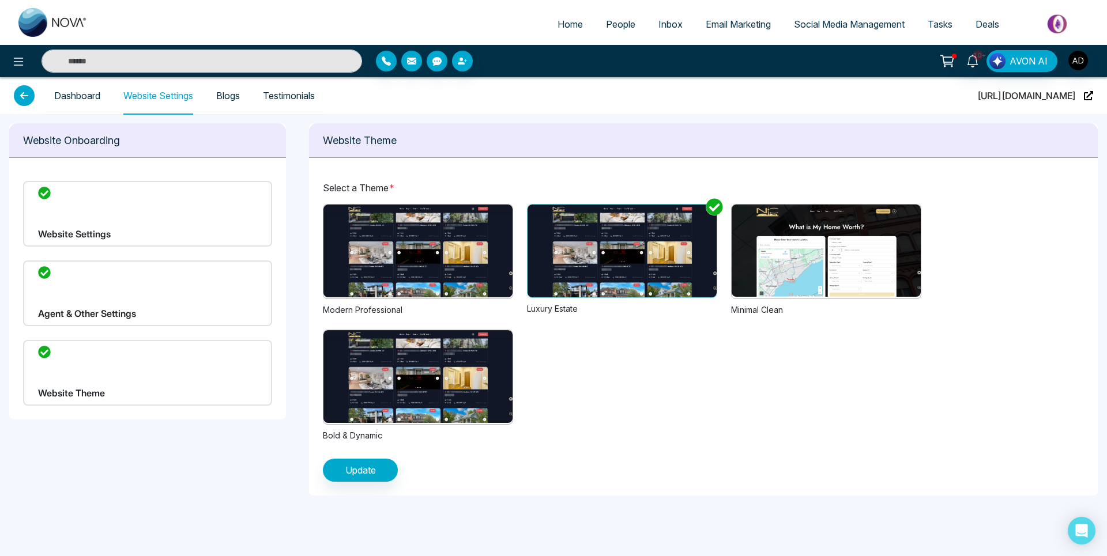  What do you see at coordinates (703, 188) in the screenshot?
I see `p: Select a Theme` at bounding box center [703, 188].